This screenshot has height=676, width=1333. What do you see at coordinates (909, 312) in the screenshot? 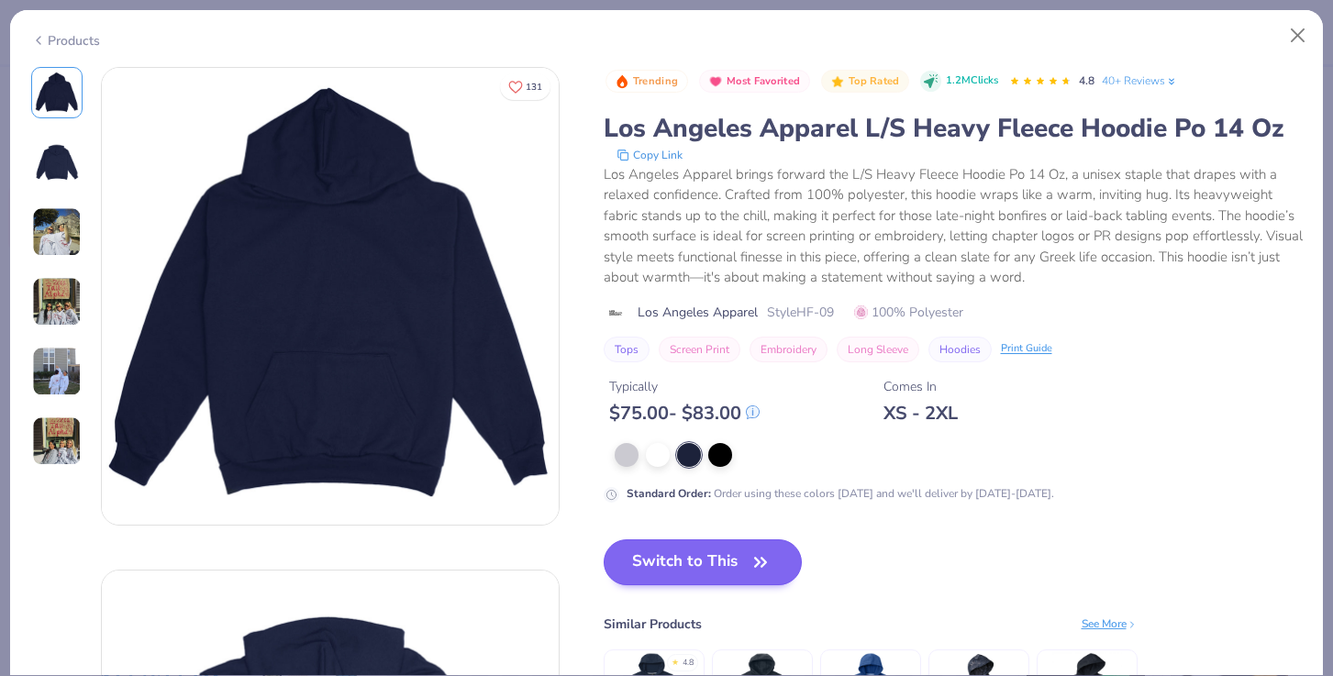
I see `span: 100% Polyester` at bounding box center [909, 312].